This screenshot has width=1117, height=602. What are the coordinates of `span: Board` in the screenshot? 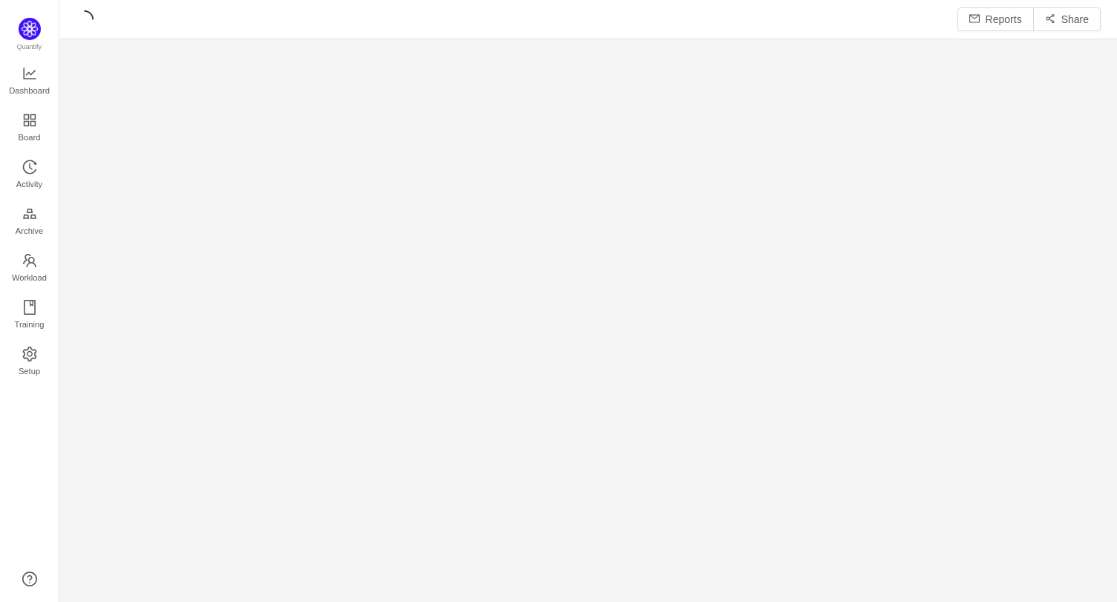 It's located at (30, 137).